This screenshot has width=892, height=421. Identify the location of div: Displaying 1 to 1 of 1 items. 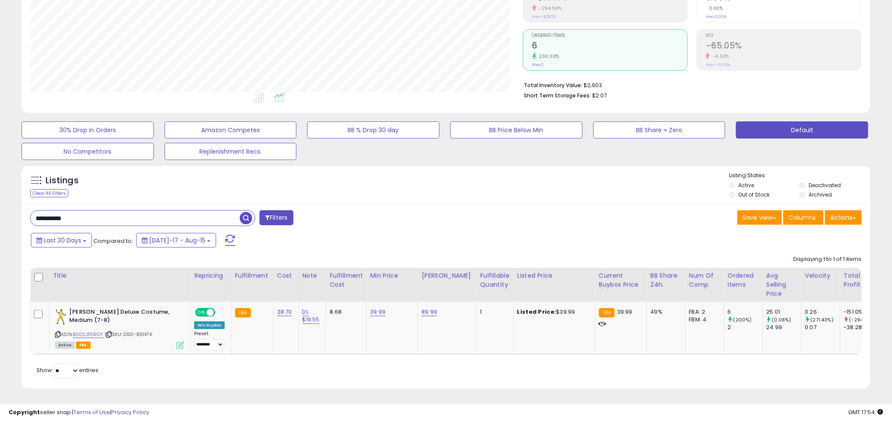
(827, 259).